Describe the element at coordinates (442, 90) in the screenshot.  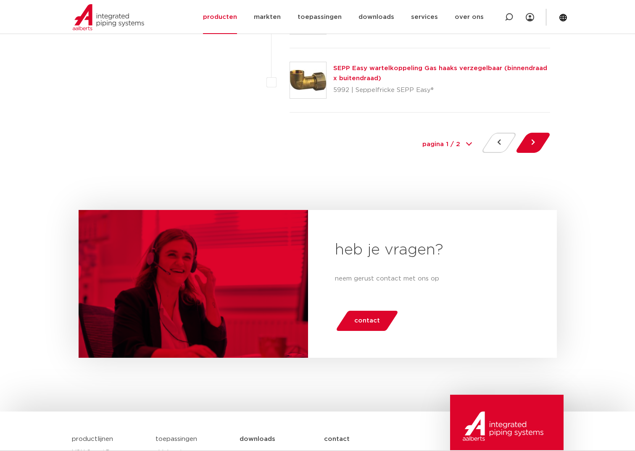
I see `p: 5992 | Seppelfricke SEPP Easy®` at that location.